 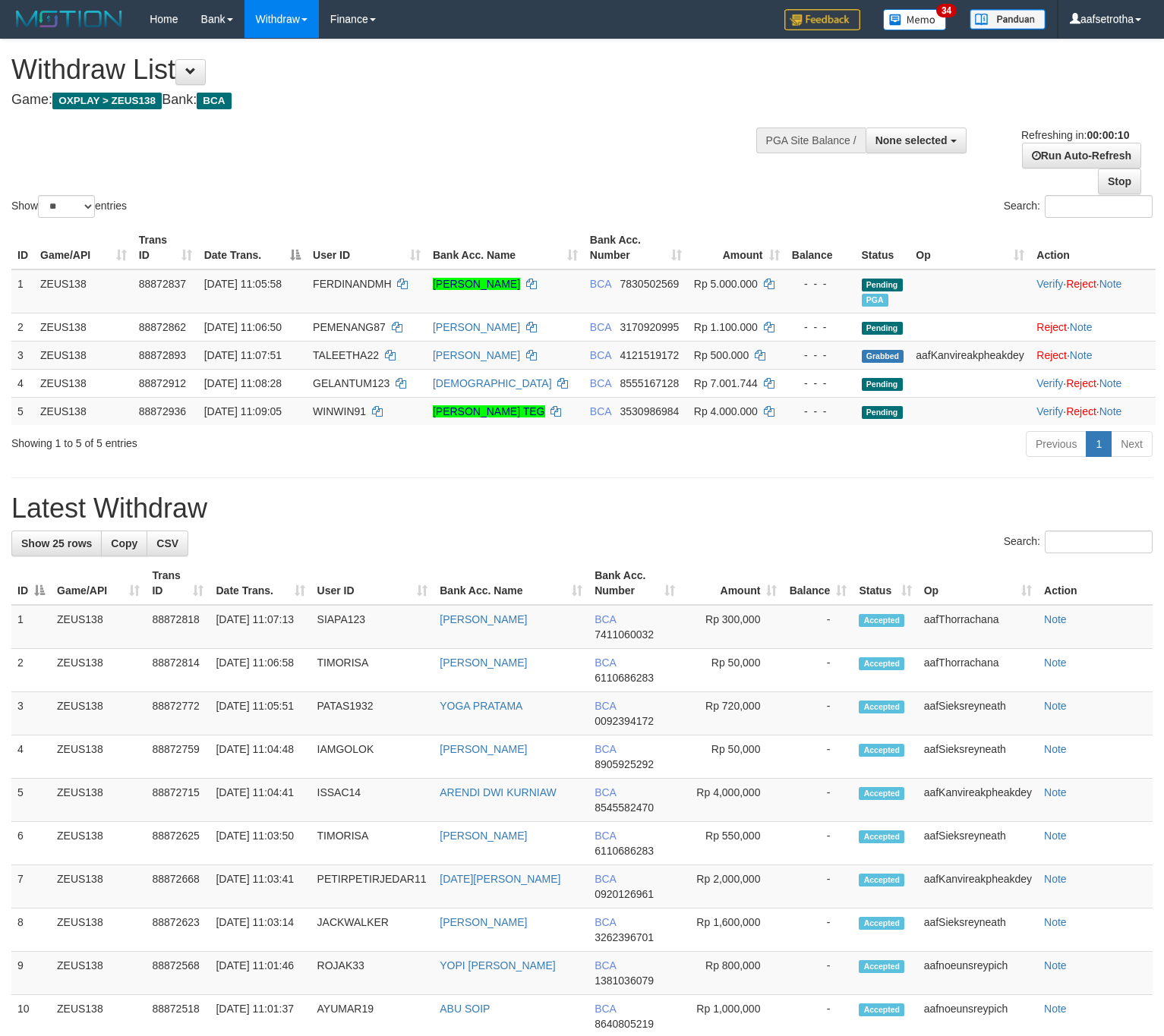 What do you see at coordinates (351, 384) in the screenshot?
I see `span: GELANTUM123` at bounding box center [351, 384].